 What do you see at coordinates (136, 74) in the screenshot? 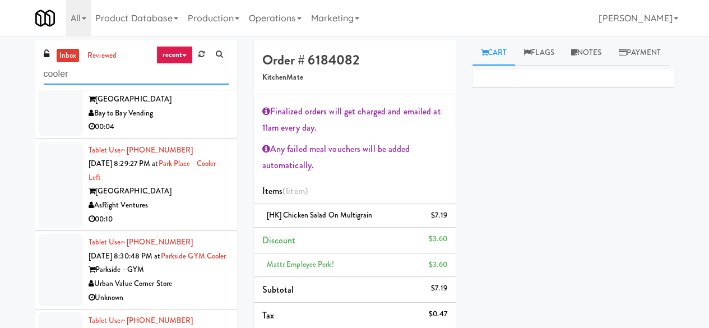
I see `input: Search vision orders` at bounding box center [136, 74].